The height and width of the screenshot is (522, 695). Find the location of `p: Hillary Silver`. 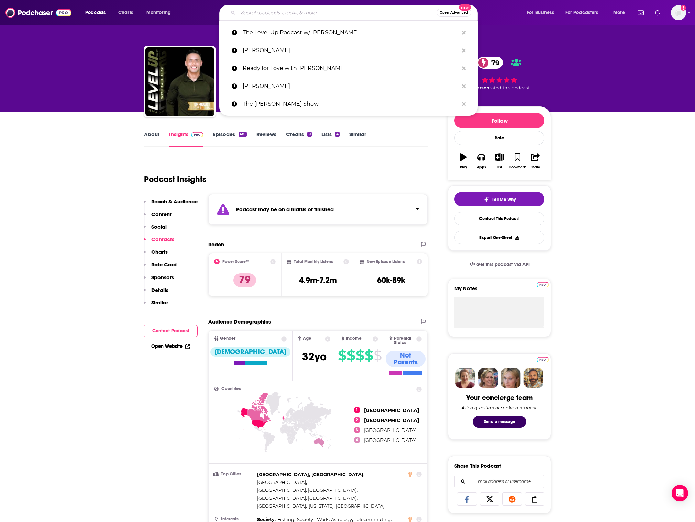

p: Hillary Silver is located at coordinates (351, 86).